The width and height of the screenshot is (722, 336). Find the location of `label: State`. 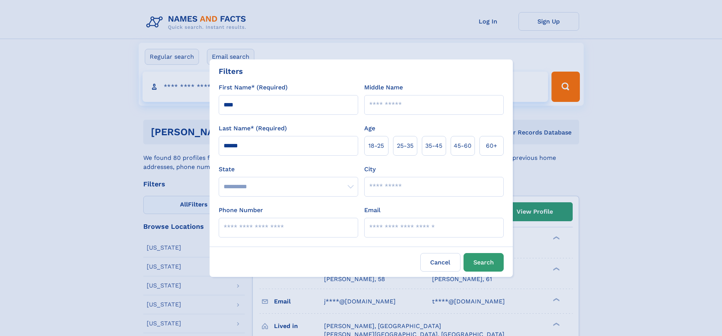

label: State is located at coordinates (288, 169).